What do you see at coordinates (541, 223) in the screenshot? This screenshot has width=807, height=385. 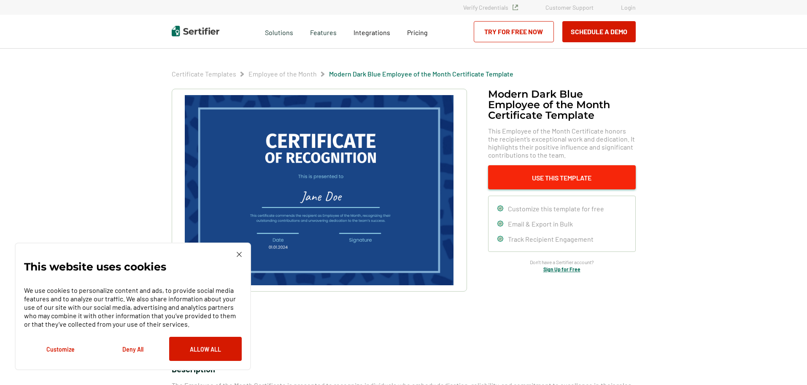 I see `span: Email & Export in Bulk` at bounding box center [541, 223].